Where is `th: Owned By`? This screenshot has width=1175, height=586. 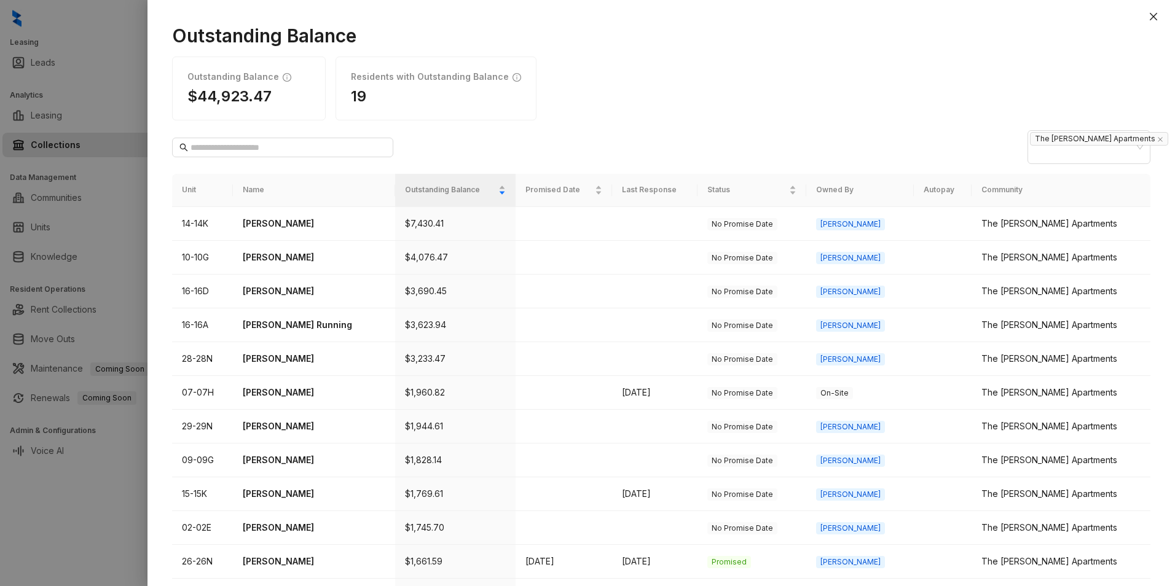
th: Owned By is located at coordinates (860, 190).